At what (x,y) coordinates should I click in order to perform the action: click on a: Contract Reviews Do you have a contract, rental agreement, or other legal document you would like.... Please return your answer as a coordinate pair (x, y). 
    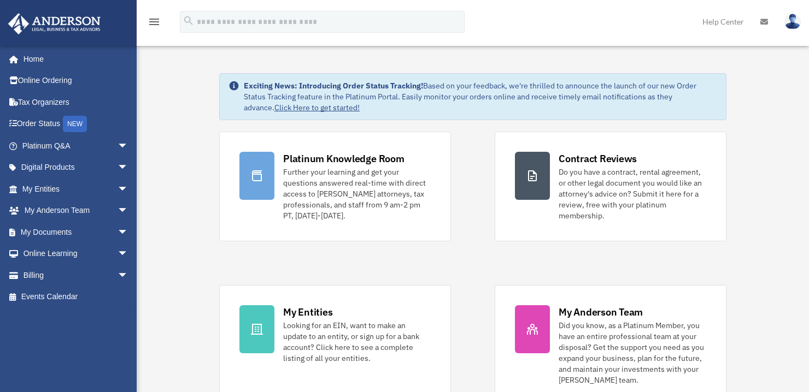
    Looking at the image, I should click on (610, 186).